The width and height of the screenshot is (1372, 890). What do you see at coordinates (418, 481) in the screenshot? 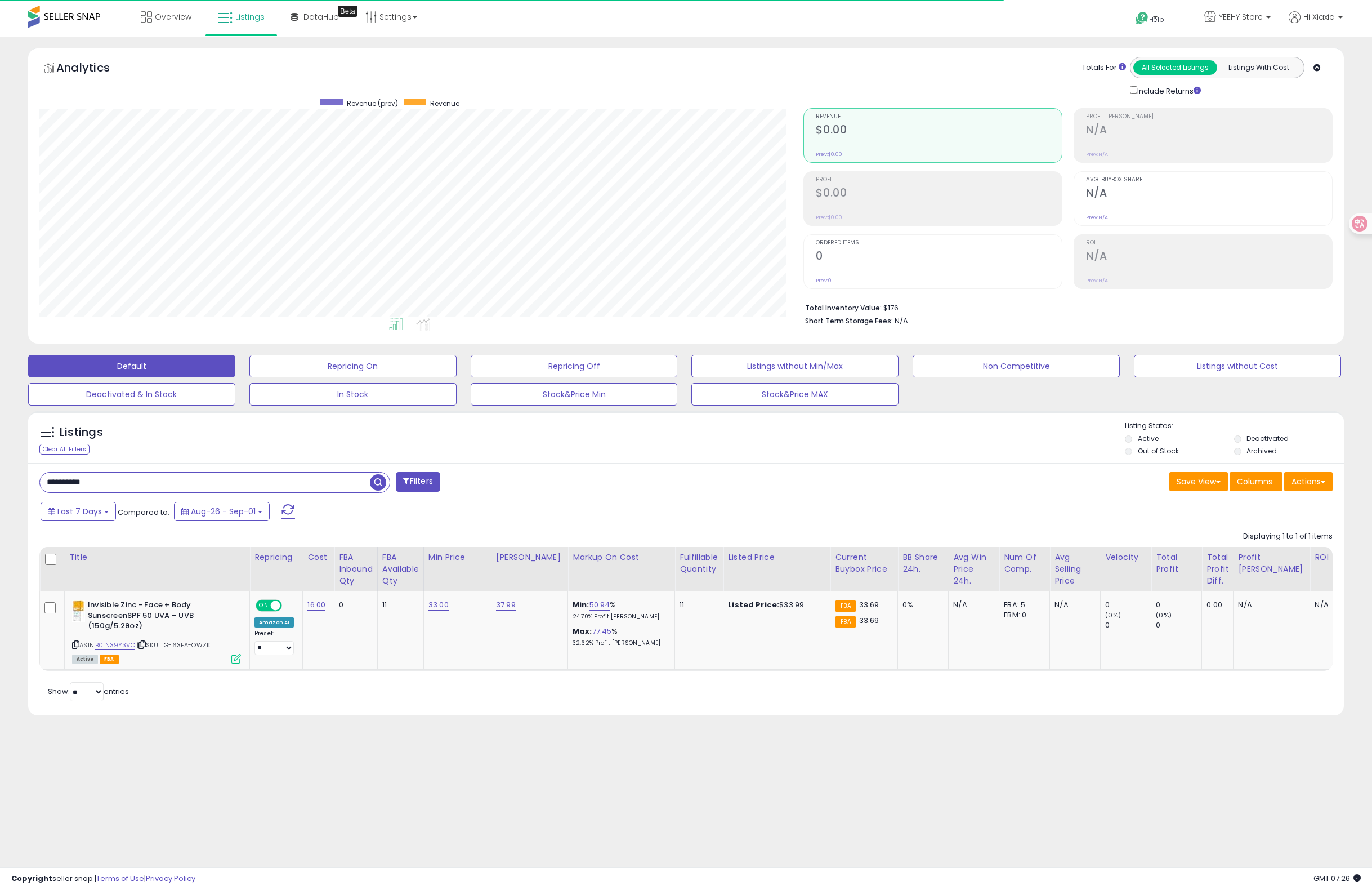
I see `button: Filters` at bounding box center [418, 481].